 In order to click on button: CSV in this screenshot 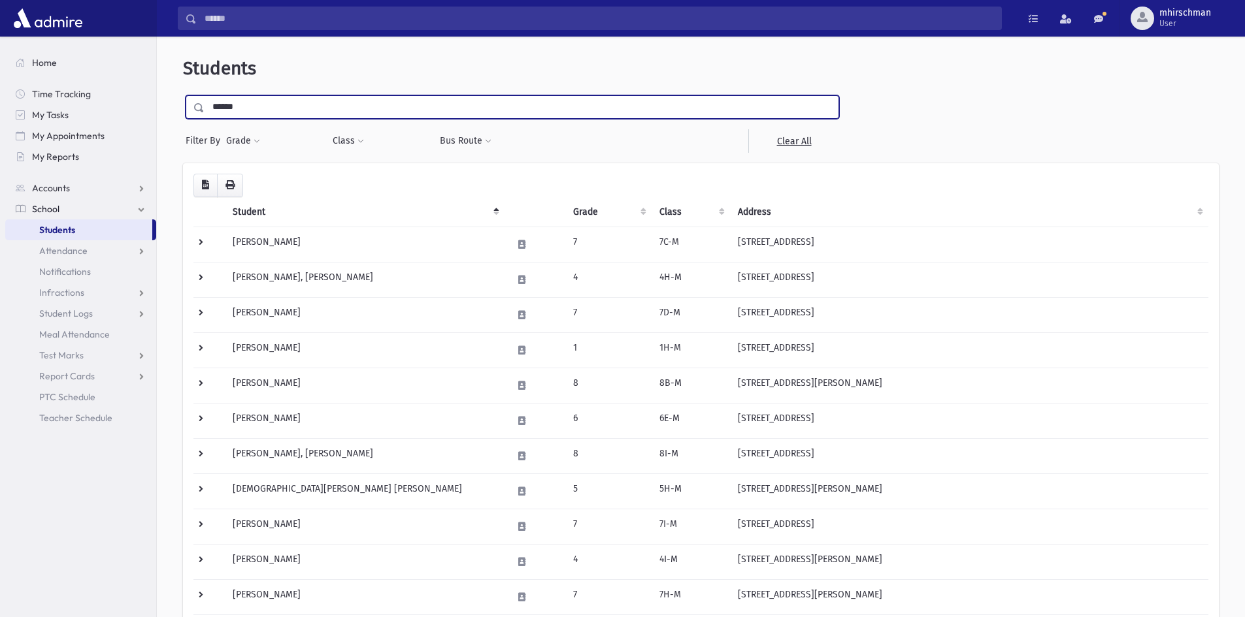, I will do `click(205, 186)`.